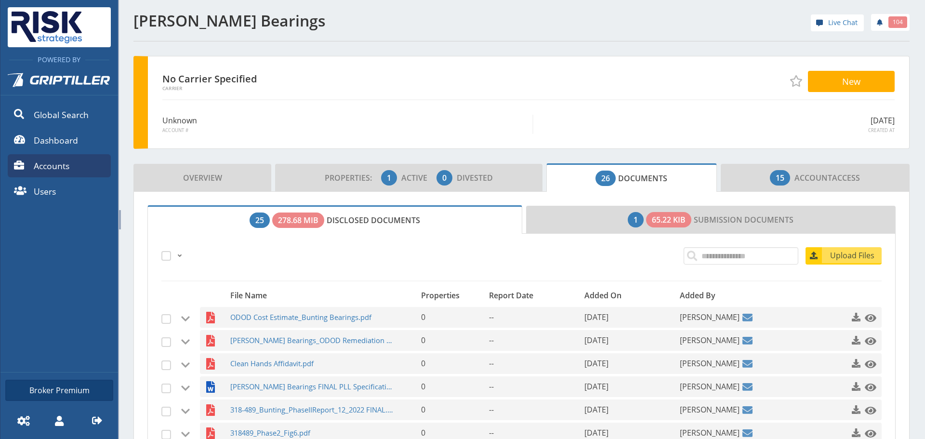 Image resolution: width=925 pixels, height=439 pixels. Describe the element at coordinates (852, 255) in the screenshot. I see `span: Upload Files` at that location.